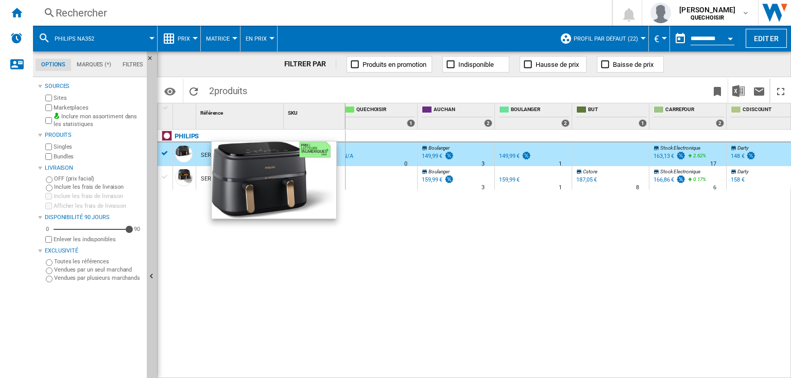 This screenshot has height=378, width=791. I want to click on label: Singles, so click(98, 147).